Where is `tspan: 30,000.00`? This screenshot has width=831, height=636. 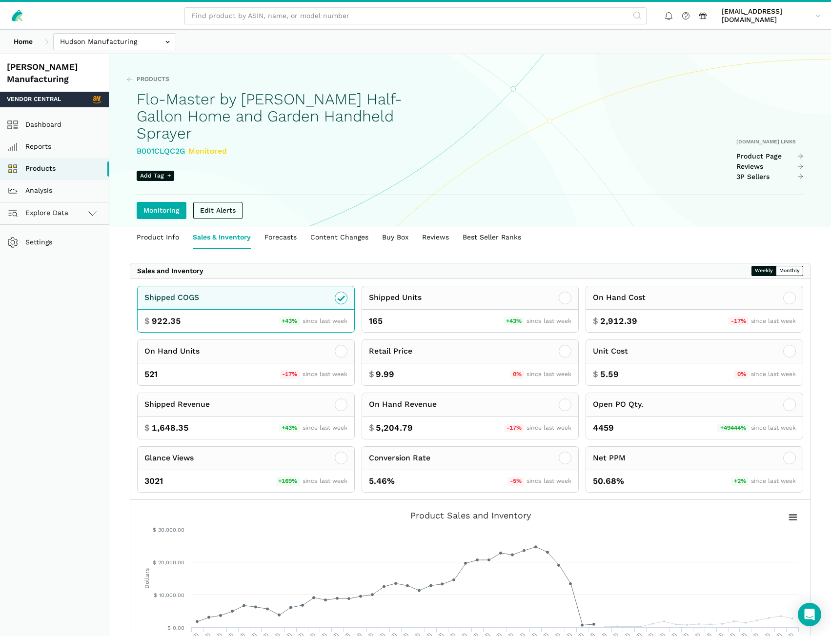 tspan: 30,000.00 is located at coordinates (171, 530).